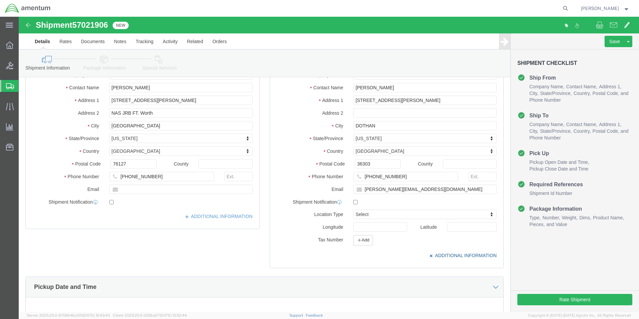 The height and width of the screenshot is (319, 639). Describe the element at coordinates (599, 8) in the screenshot. I see `span: Keith Bellew` at that location.